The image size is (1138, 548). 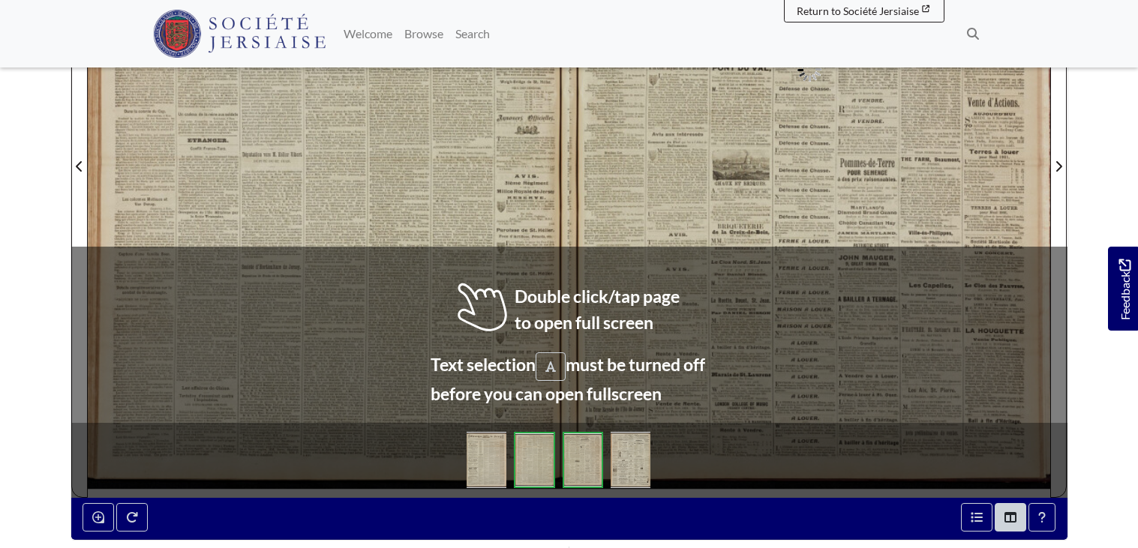 I want to click on span: Return to Société Jersiaise, so click(x=858, y=11).